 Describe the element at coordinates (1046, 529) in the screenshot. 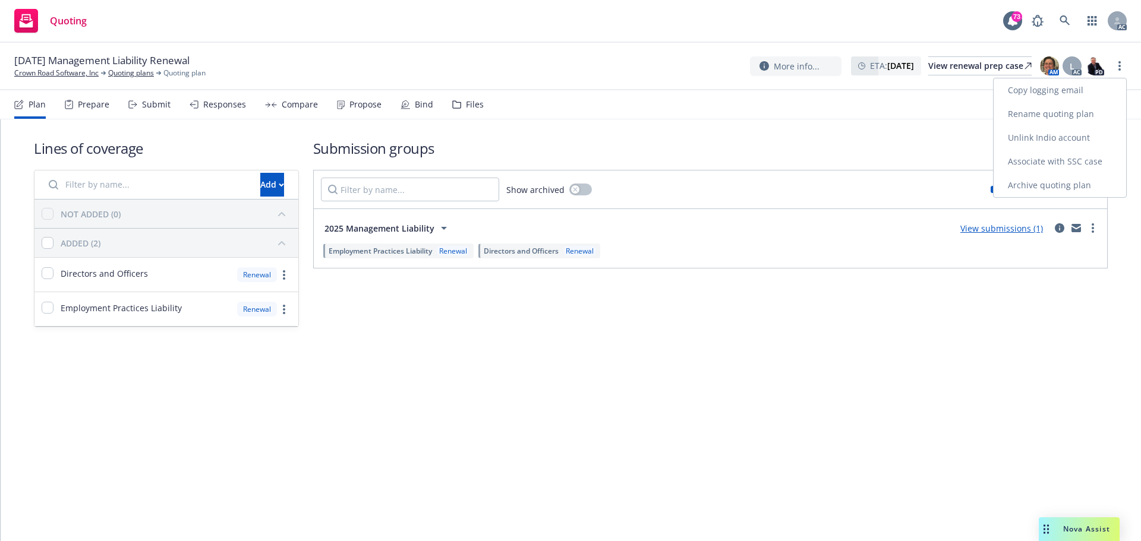

I see `div: Drag to move` at that location.